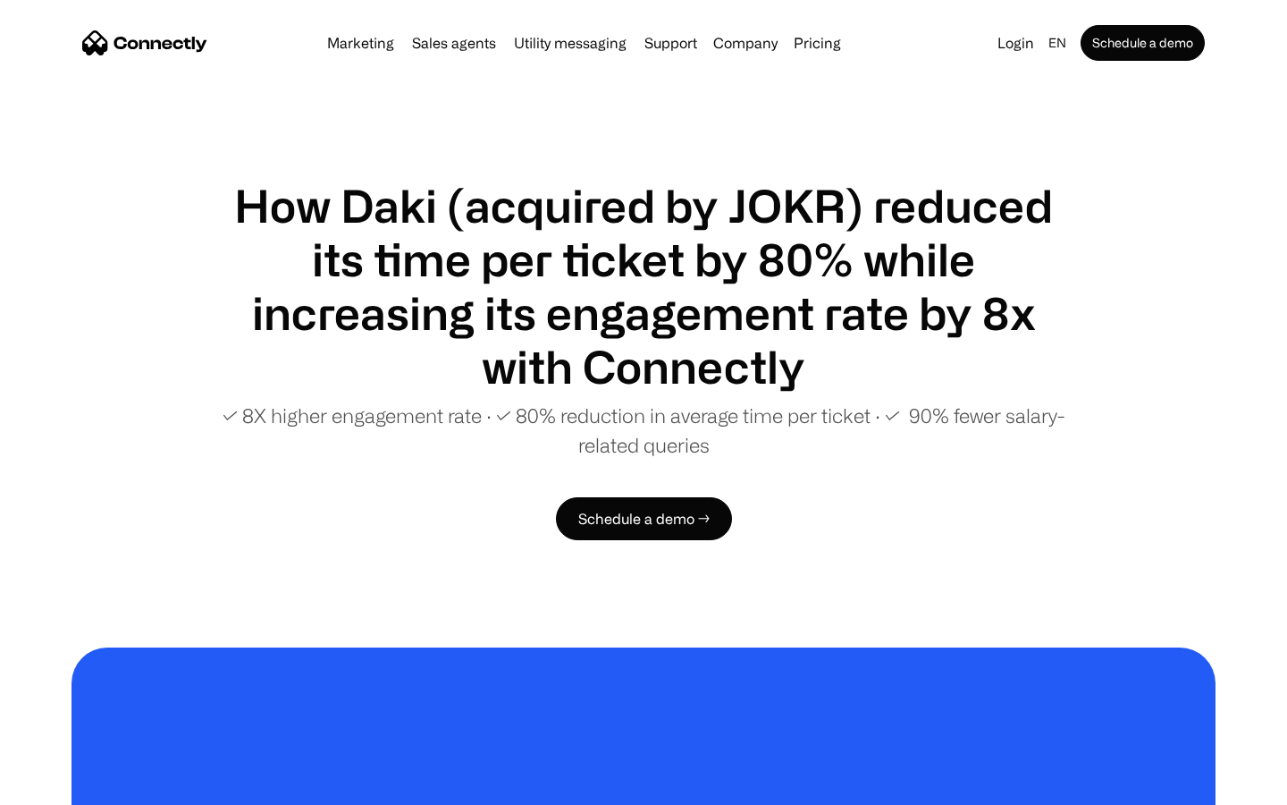  What do you see at coordinates (671, 43) in the screenshot?
I see `a: Support` at bounding box center [671, 43].